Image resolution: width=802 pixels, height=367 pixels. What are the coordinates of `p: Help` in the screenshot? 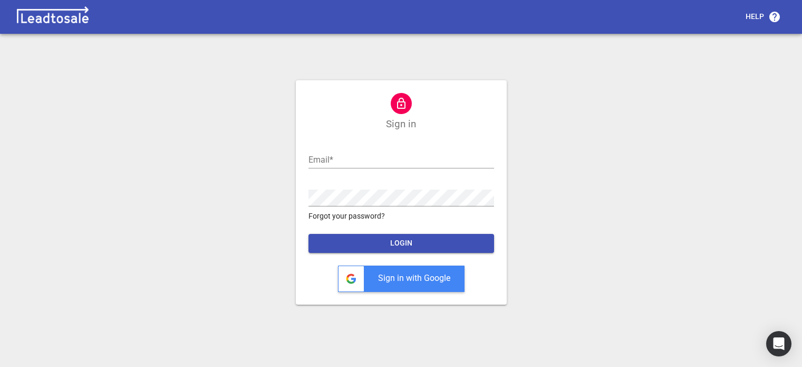 It's located at (755, 17).